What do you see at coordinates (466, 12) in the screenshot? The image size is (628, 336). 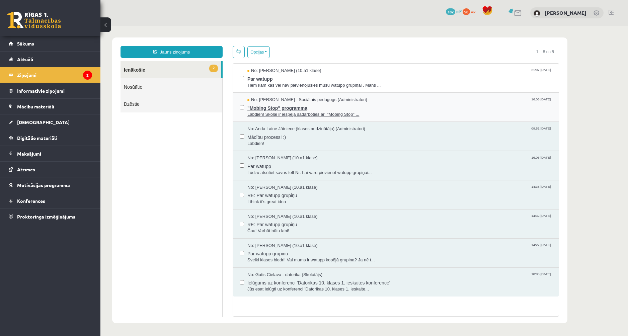 I see `span: 98` at bounding box center [466, 12].